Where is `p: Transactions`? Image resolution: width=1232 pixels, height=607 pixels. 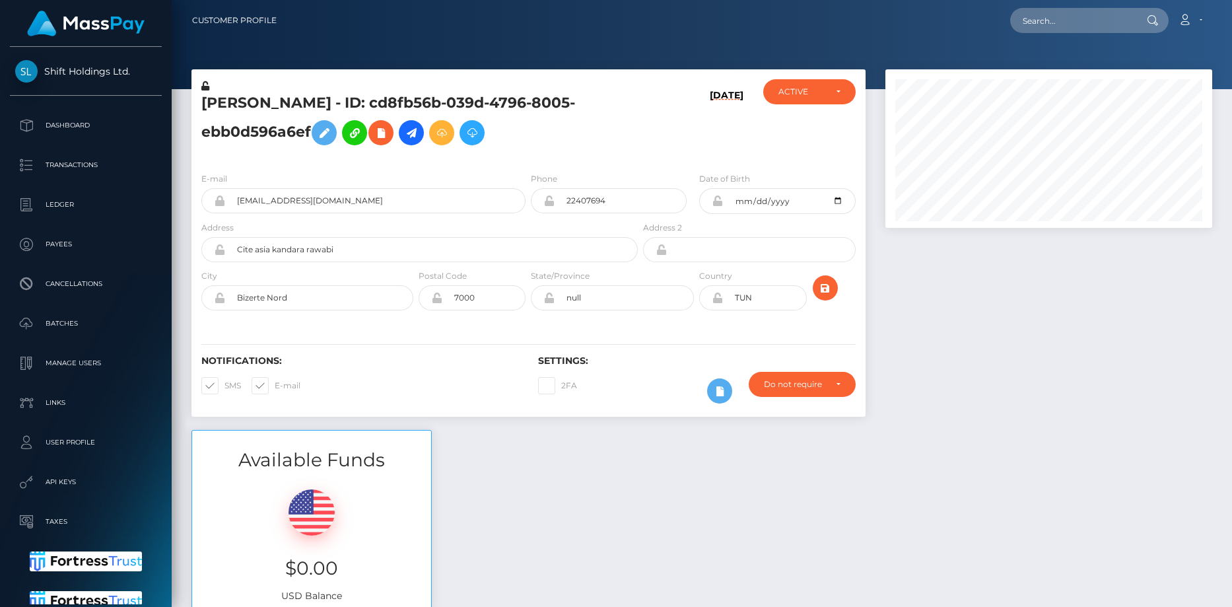 p: Transactions is located at coordinates (86, 165).